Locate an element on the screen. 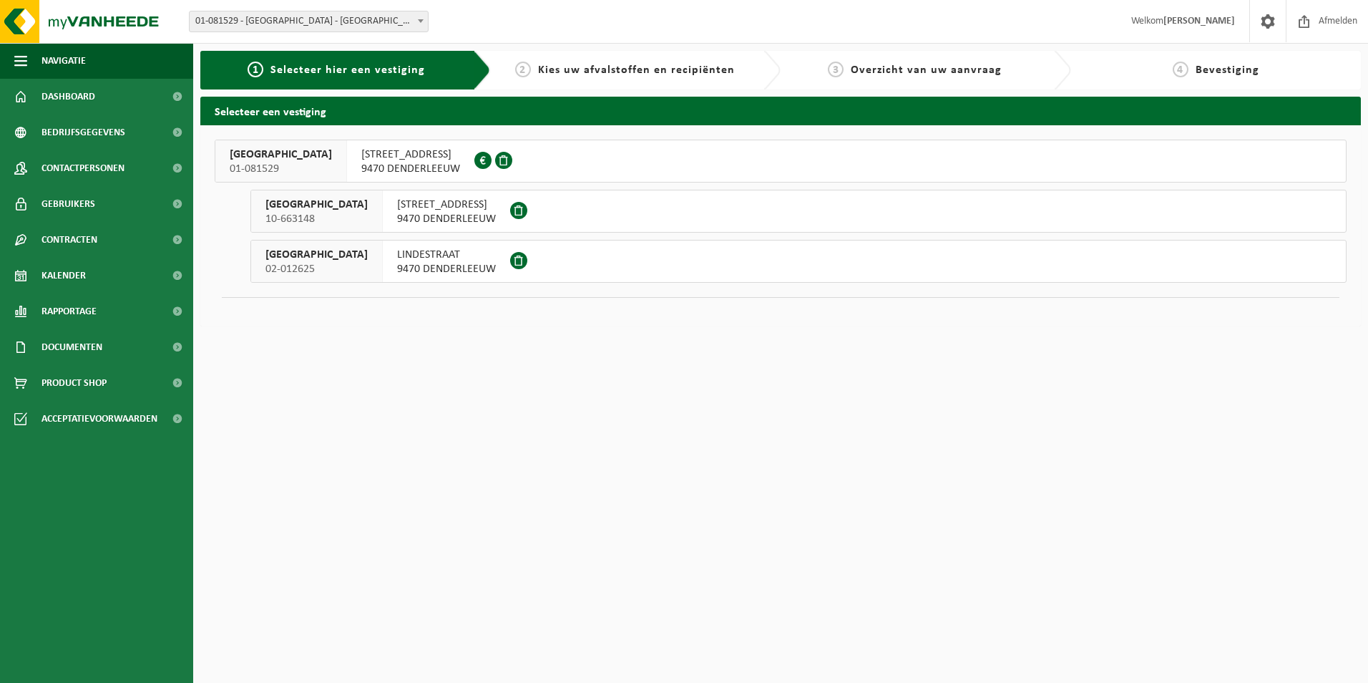 This screenshot has height=683, width=1368. span: Gebruikers is located at coordinates (68, 204).